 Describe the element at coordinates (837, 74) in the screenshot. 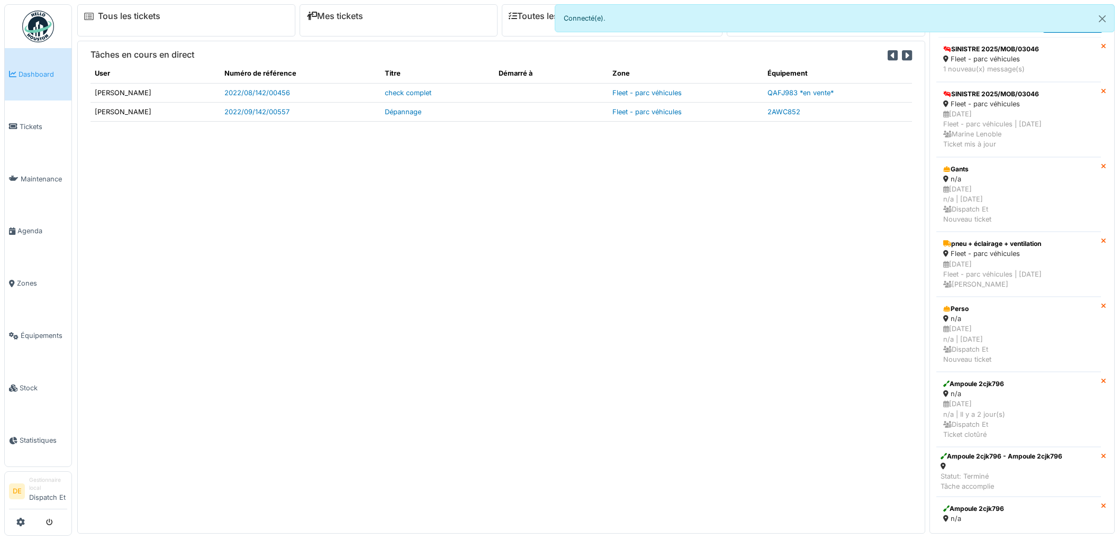

I see `th: Équipement` at that location.